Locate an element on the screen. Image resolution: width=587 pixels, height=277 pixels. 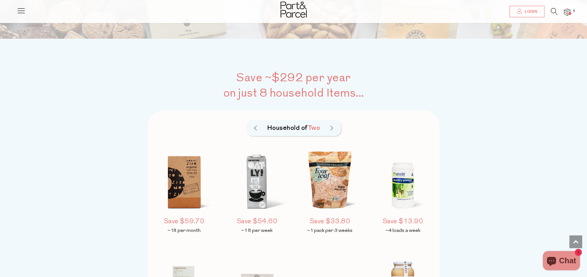
h5: Save $13.90 is located at coordinates (403, 222).